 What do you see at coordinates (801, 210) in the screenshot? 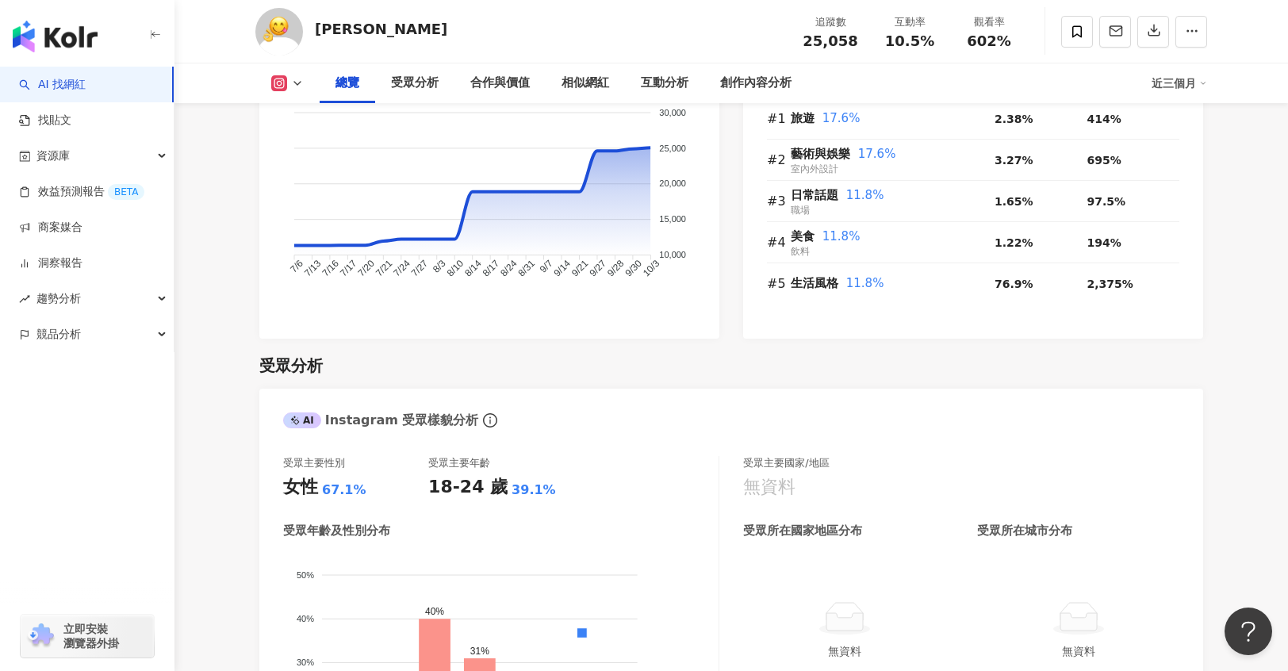
I see `span: 職場` at bounding box center [801, 210].